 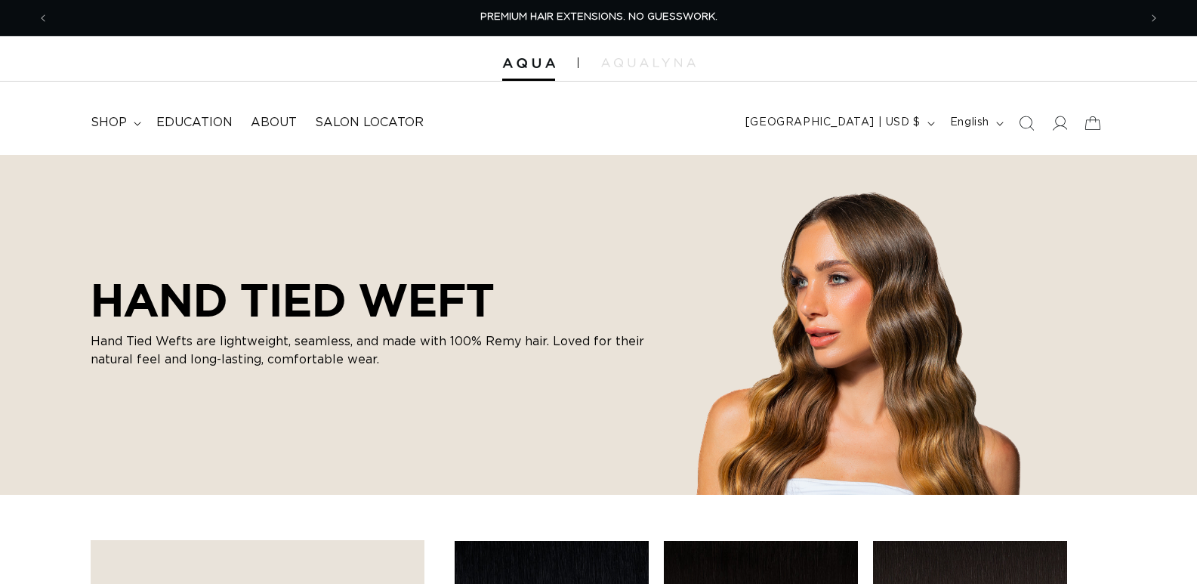 I want to click on a: About, so click(x=273, y=122).